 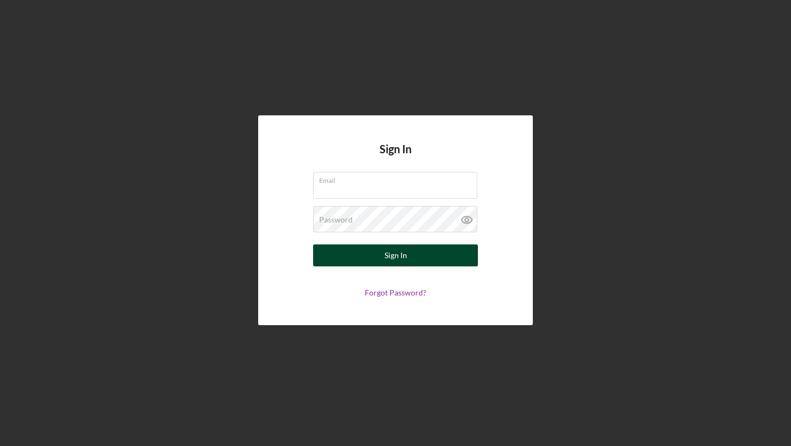 I want to click on button: Sign In, so click(x=396, y=256).